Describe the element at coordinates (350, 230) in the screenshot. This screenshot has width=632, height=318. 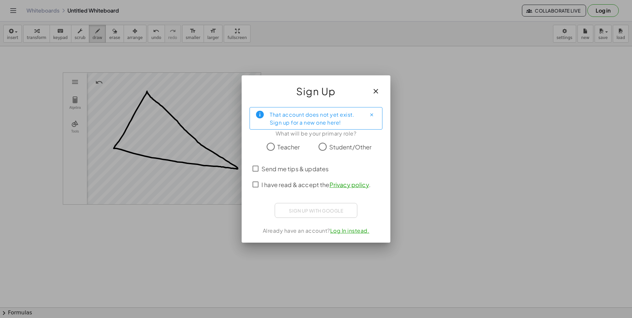
I see `a: Log In instead.` at that location.